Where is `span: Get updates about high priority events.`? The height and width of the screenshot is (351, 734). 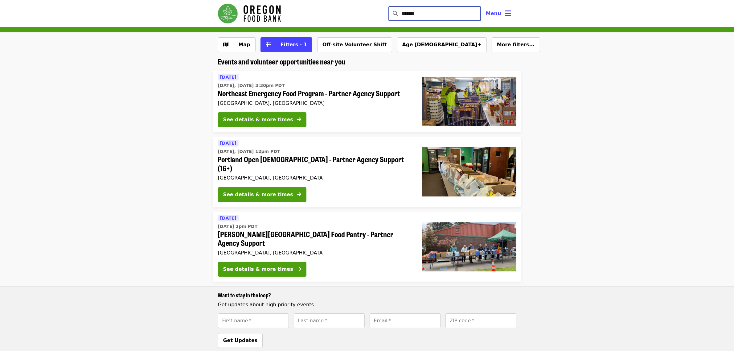 span: Get updates about high priority events. is located at coordinates (267, 304).